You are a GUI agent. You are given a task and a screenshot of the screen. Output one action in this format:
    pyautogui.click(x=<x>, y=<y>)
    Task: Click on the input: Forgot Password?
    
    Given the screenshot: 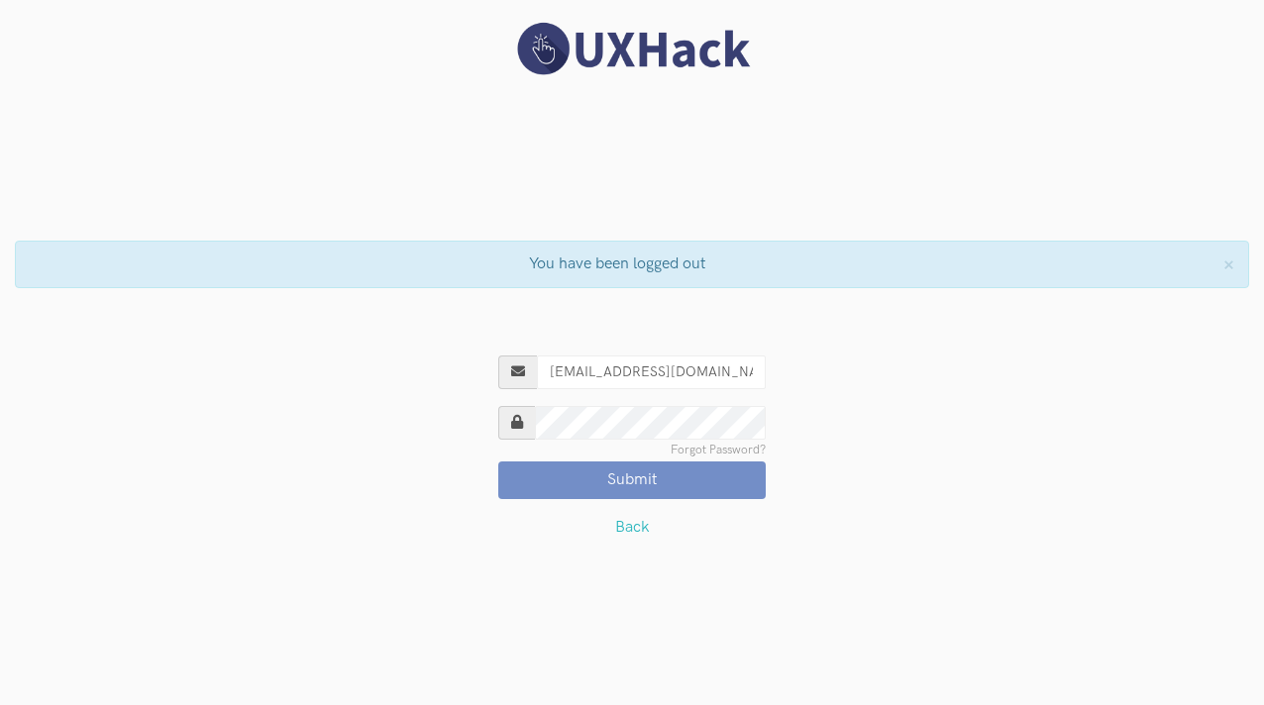 What is the action you would take?
    pyautogui.click(x=650, y=423)
    